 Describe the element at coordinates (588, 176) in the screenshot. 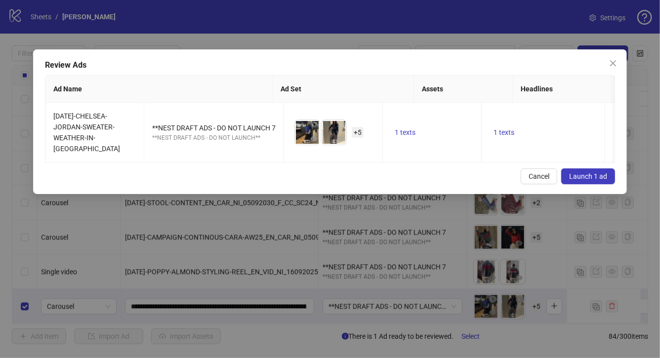

I see `span: Launch 1 ad` at that location.